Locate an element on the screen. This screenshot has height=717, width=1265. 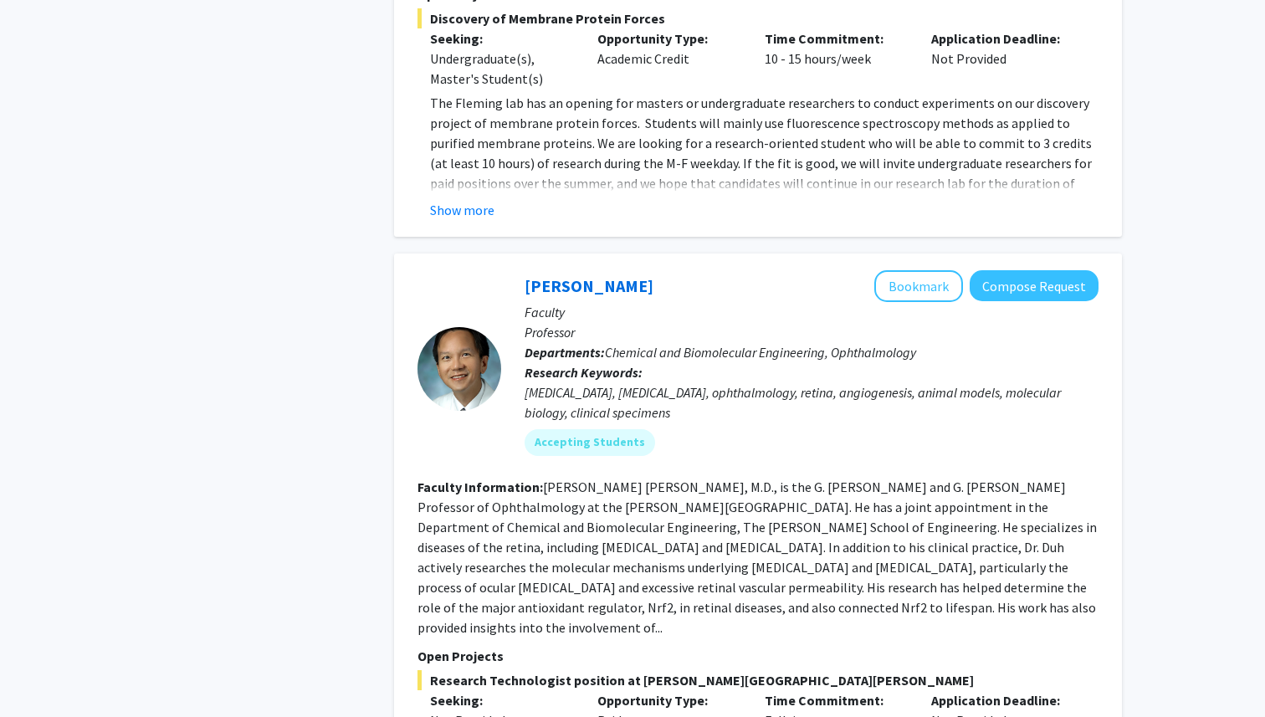
p: The Fleming lab has an opening for masters or undergraduate researchers to conduct experiments on... is located at coordinates (764, 163).